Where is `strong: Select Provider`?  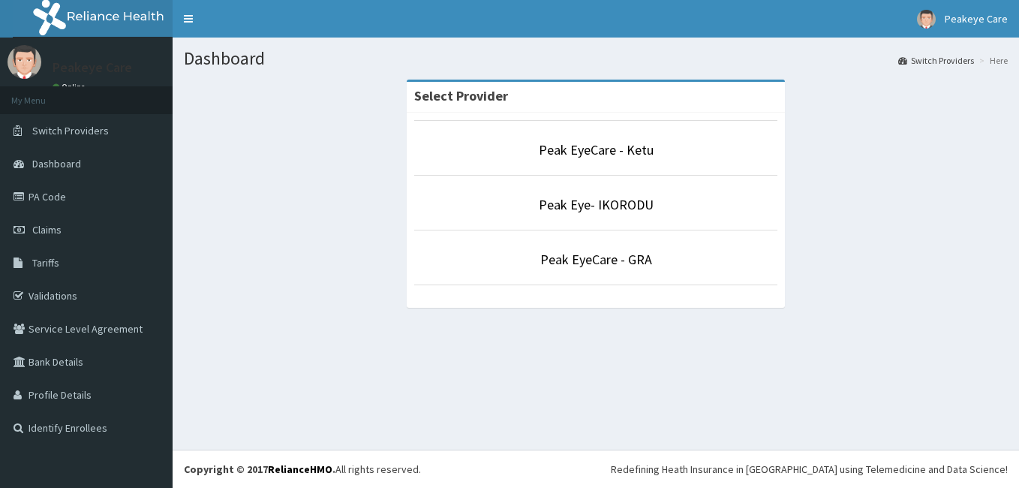
strong: Select Provider is located at coordinates (461, 95).